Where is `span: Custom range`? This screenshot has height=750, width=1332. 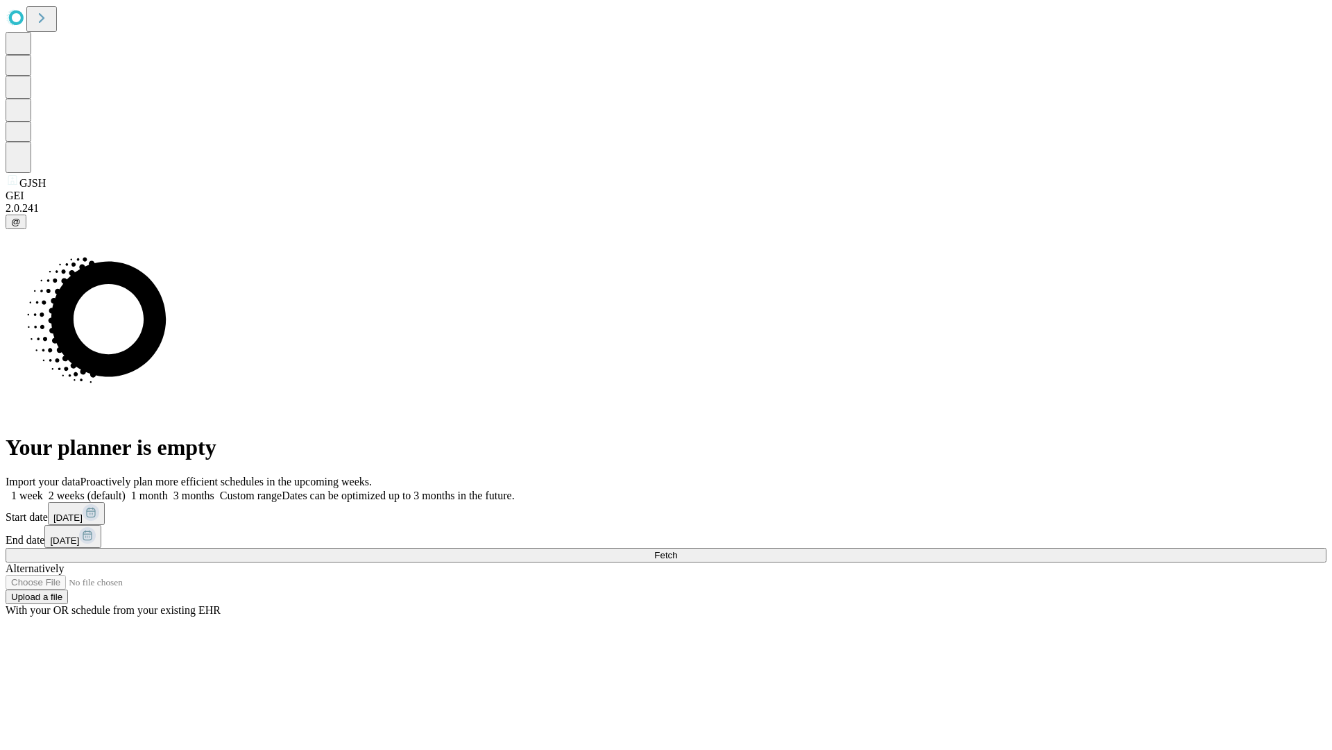 span: Custom range is located at coordinates (251, 495).